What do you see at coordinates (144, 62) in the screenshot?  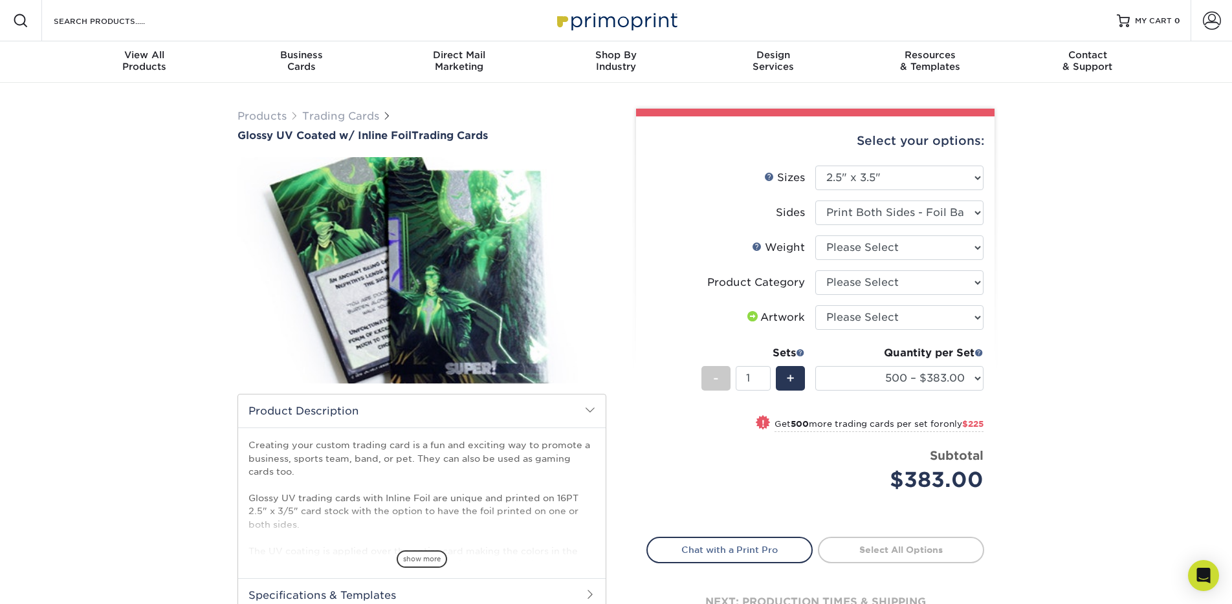 I see `a: View AllProducts` at bounding box center [144, 62].